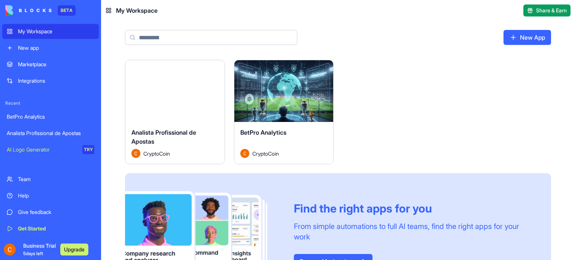 The width and height of the screenshot is (575, 260). What do you see at coordinates (74, 250) in the screenshot?
I see `a: Upgrade` at bounding box center [74, 250].